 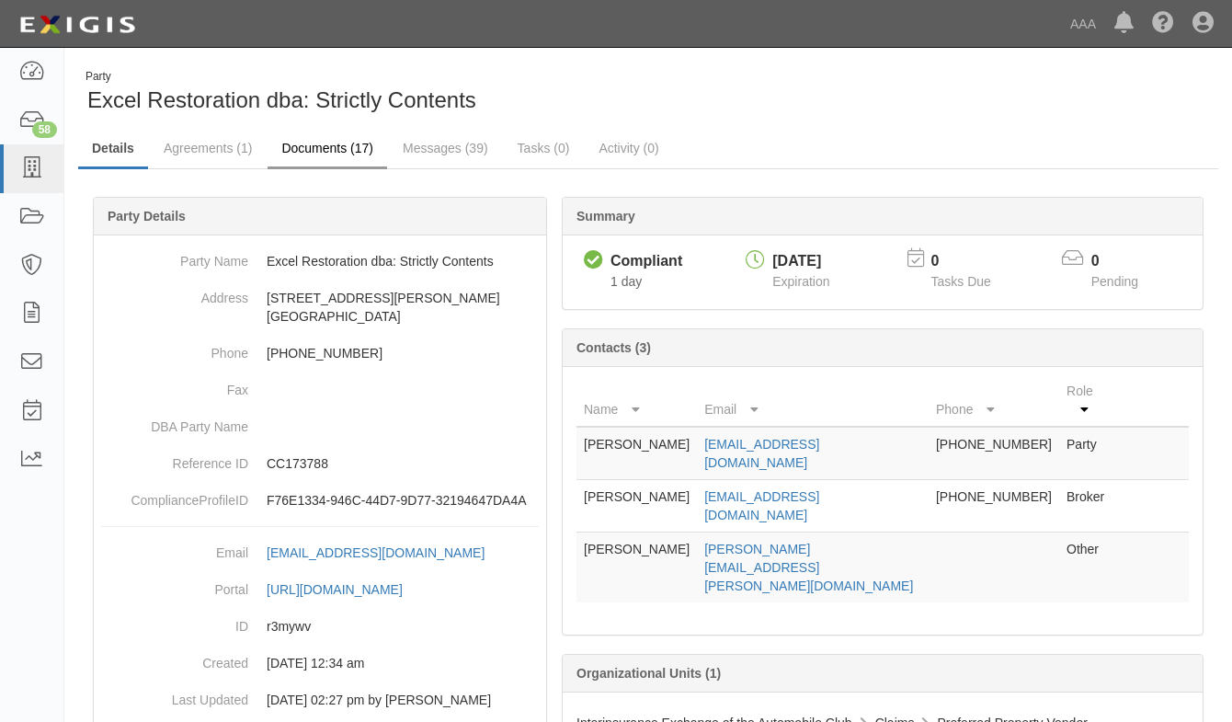 What do you see at coordinates (1087, 567) in the screenshot?
I see `td: Other` at bounding box center [1087, 567].